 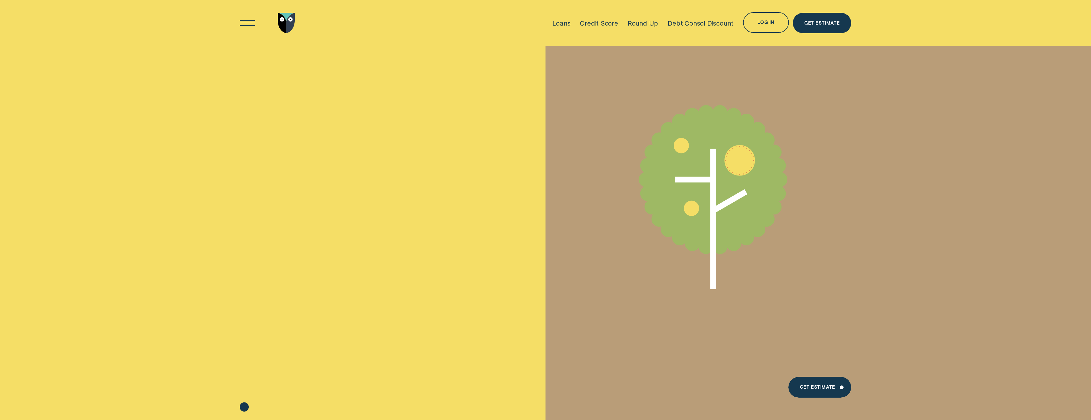 What do you see at coordinates (561, 23) in the screenshot?
I see `div: Loans` at bounding box center [561, 23].